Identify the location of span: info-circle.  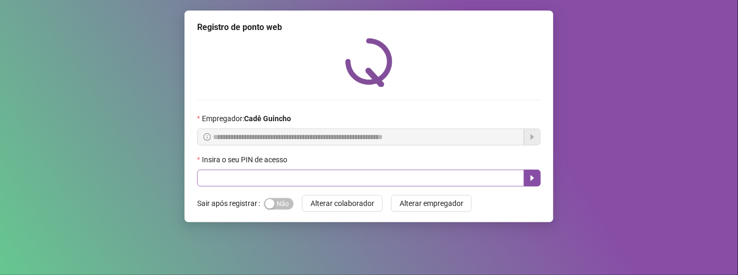
(207, 137).